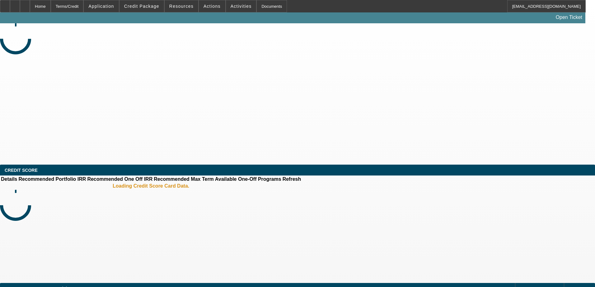 This screenshot has height=287, width=595. Describe the element at coordinates (9, 179) in the screenshot. I see `th: Details` at that location.